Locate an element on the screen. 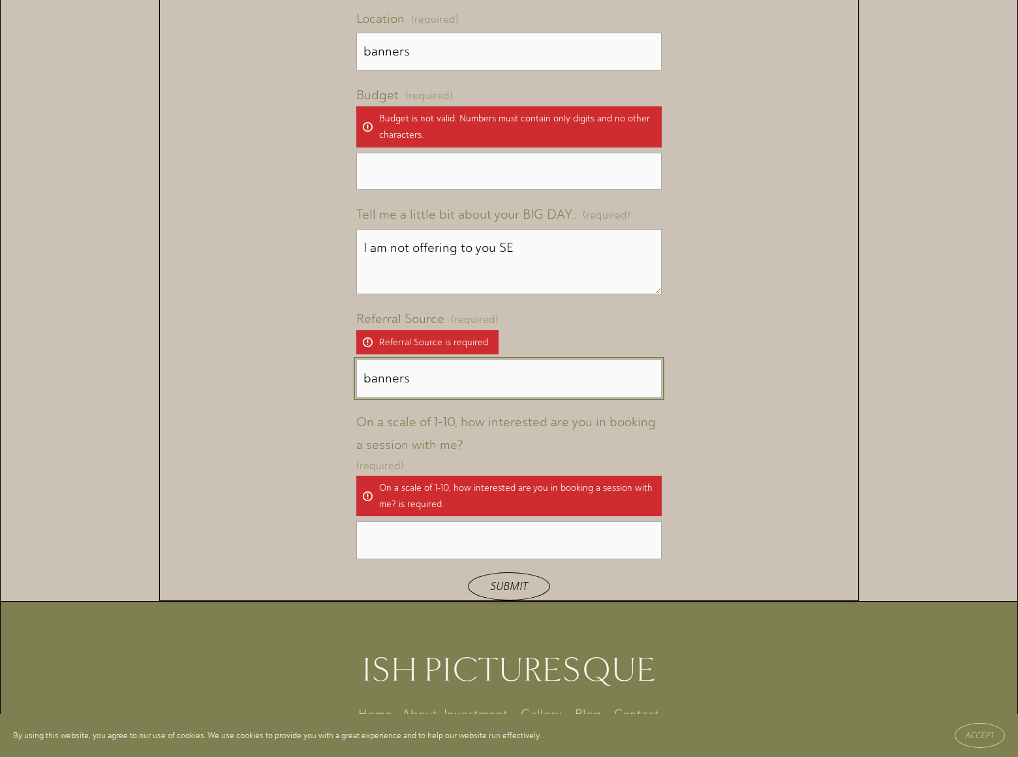  span: Location is located at coordinates (381, 19).